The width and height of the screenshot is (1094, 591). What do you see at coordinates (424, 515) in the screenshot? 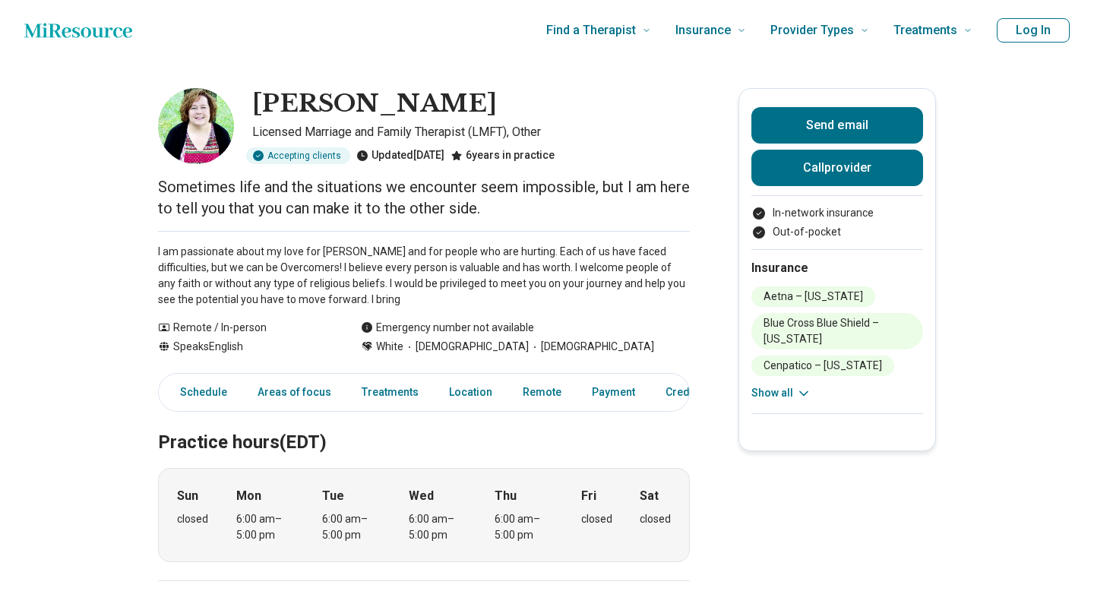
I see `div: When does the program meet?` at bounding box center [424, 515].